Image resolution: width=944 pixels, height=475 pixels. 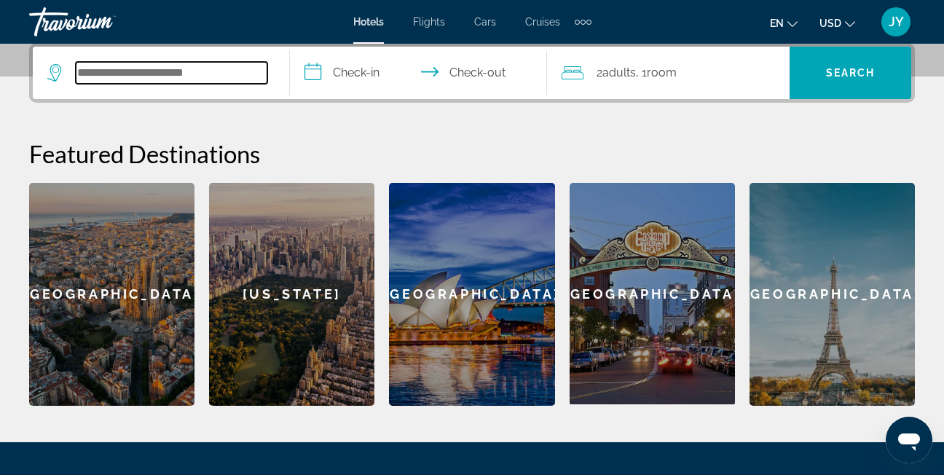 I want to click on span: Flights, so click(x=429, y=22).